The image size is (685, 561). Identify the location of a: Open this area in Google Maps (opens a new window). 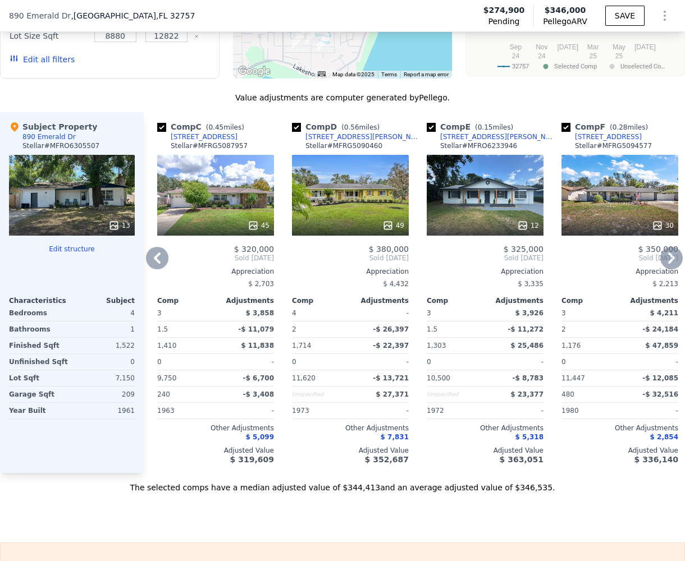
(254, 71).